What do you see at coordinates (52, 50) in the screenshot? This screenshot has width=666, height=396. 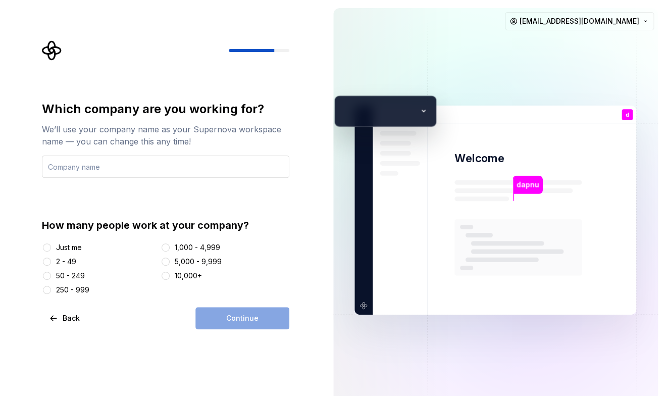 I see `svg: Supernova Logo` at bounding box center [52, 50].